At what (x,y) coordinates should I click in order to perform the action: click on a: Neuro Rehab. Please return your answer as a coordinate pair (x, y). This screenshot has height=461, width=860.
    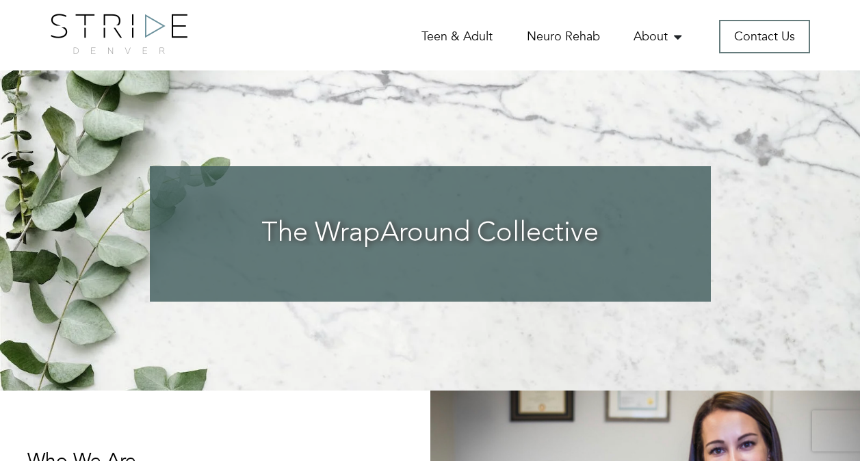
    Looking at the image, I should click on (563, 36).